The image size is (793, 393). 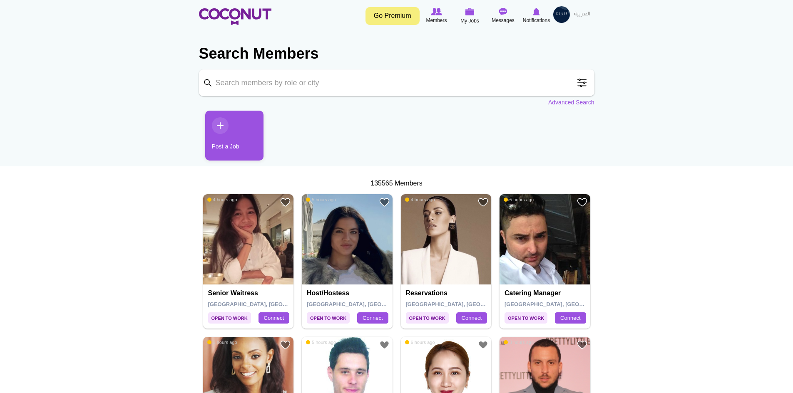 What do you see at coordinates (503, 12) in the screenshot?
I see `img: Messages` at bounding box center [503, 12].